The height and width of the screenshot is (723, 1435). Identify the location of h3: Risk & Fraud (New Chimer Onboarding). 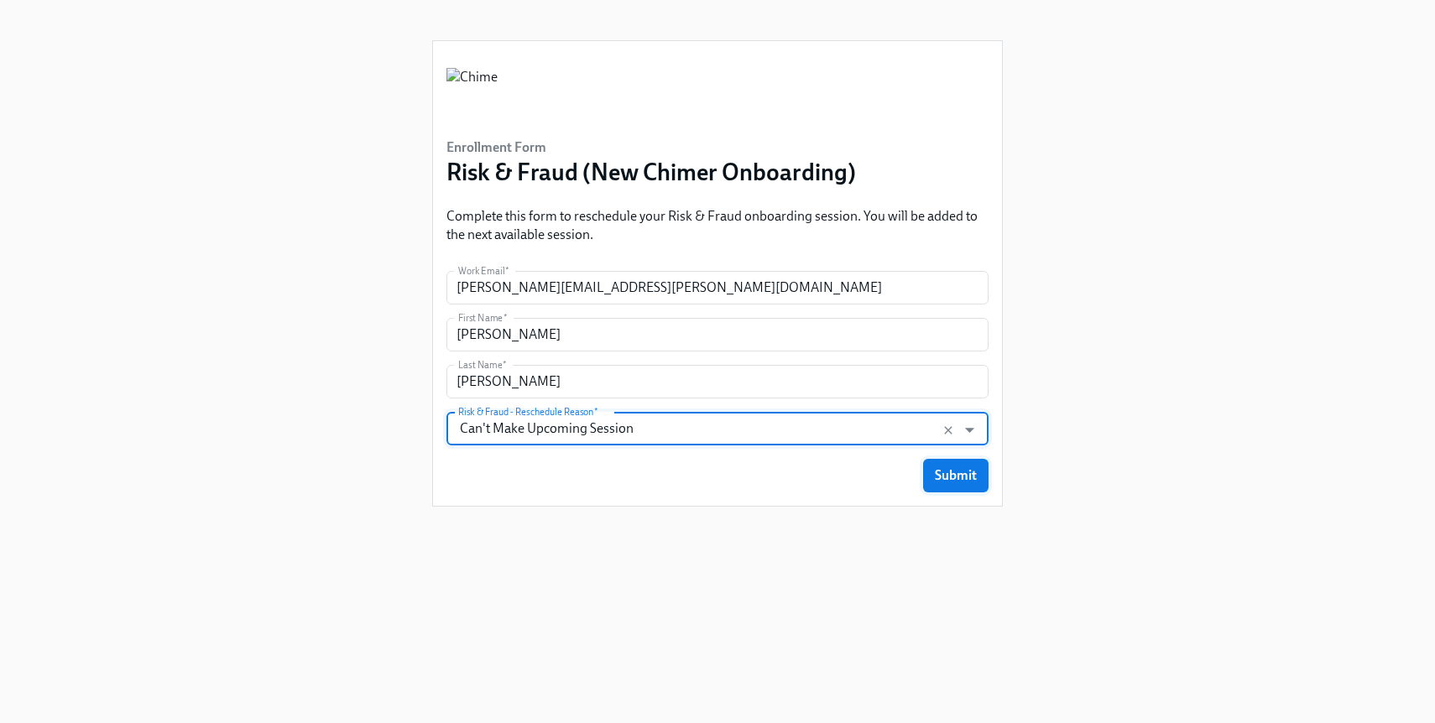
(651, 172).